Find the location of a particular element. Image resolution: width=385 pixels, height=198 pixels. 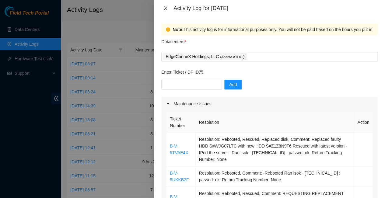

a: B-V-5TVAE4X is located at coordinates (179, 149).